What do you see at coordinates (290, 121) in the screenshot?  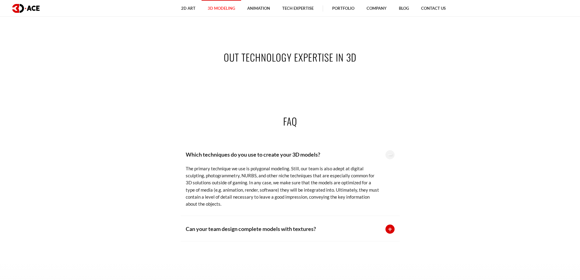 I see `h2: FAQ` at bounding box center [290, 121].